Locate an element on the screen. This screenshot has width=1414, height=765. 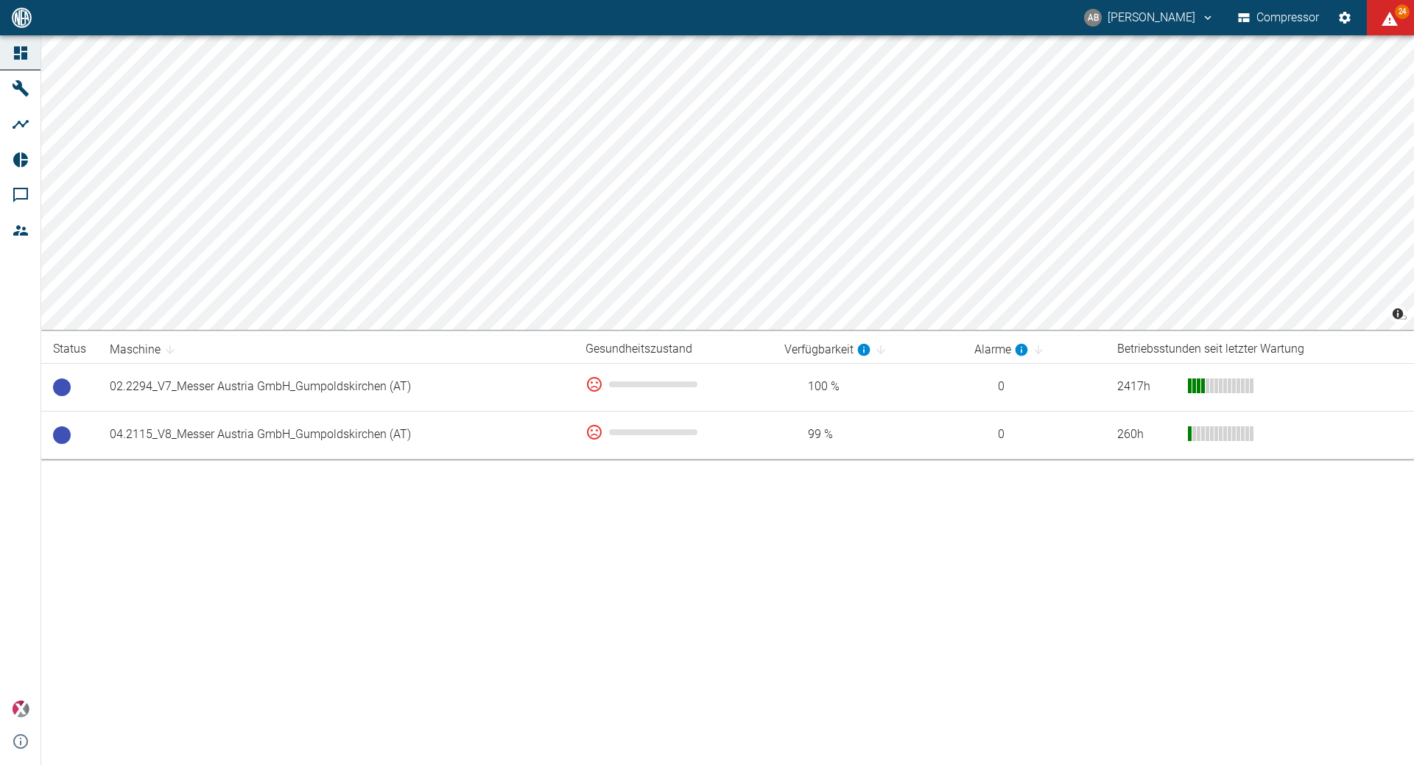
td: 02.2294_V7_Messer Austria GmbH_Gumpoldskirchen (AT) is located at coordinates (336, 387).